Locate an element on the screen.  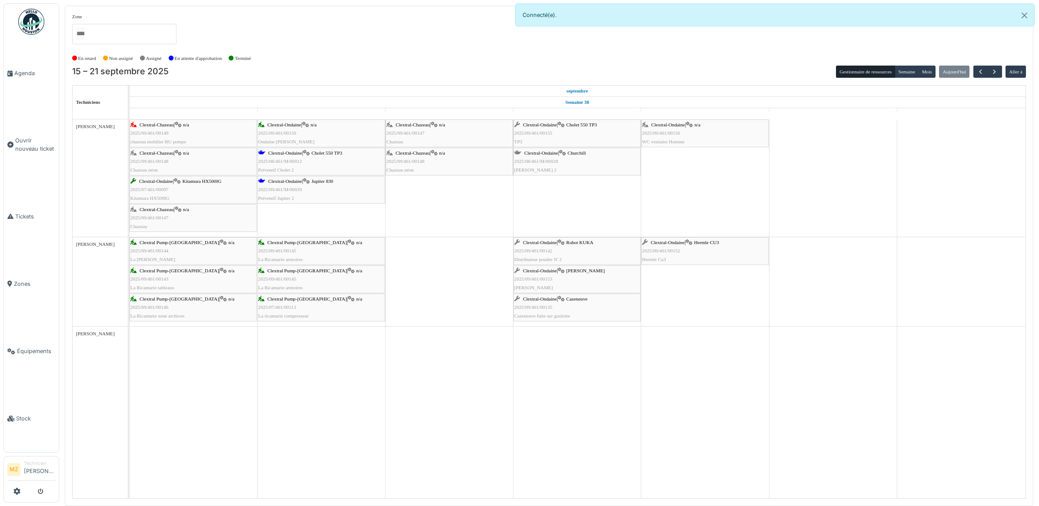
a: 16 septembre 2025 is located at coordinates (321, 113).